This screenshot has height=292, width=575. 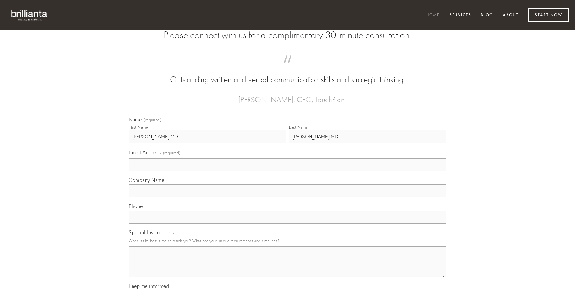 I want to click on span: Keep me informed, so click(x=149, y=286).